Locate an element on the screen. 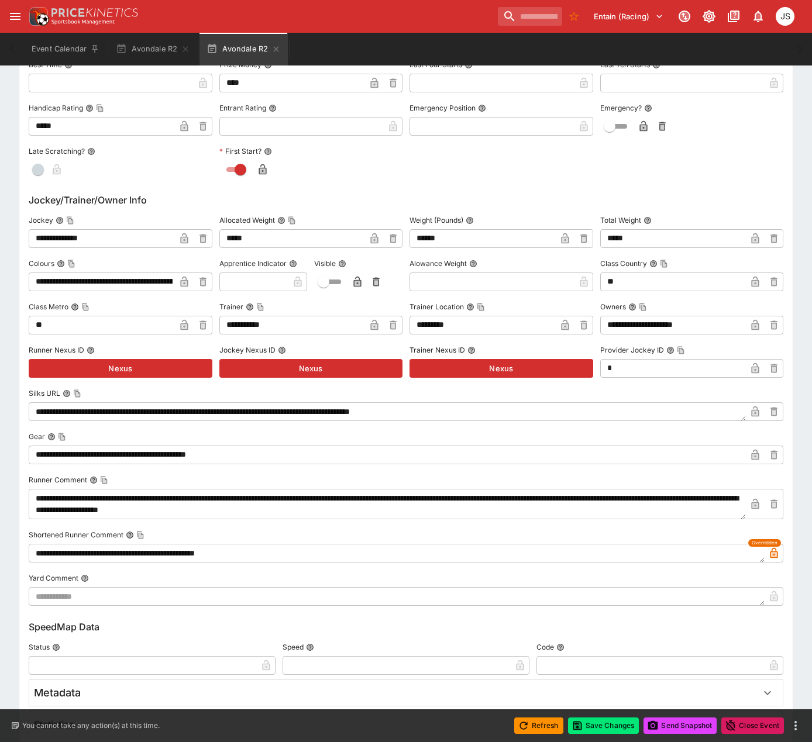 Image resolution: width=812 pixels, height=742 pixels. p: Jockey is located at coordinates (41, 220).